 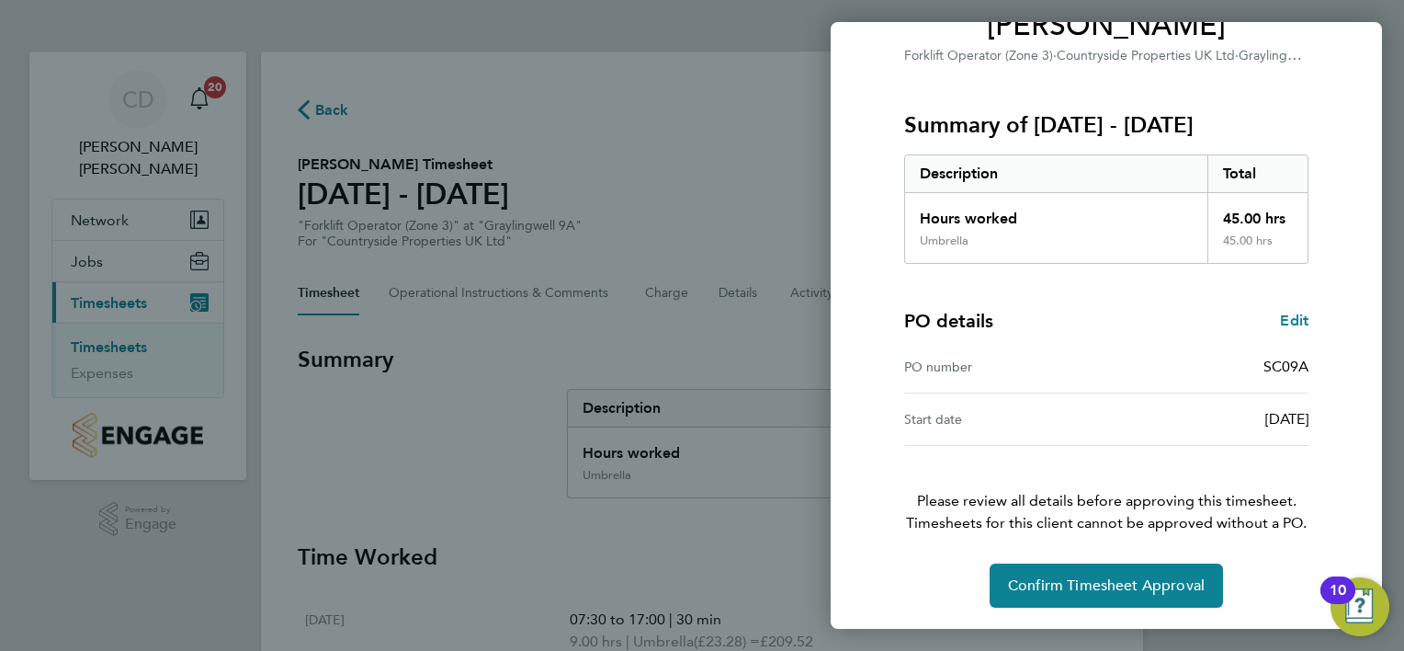 What do you see at coordinates (1258, 174) in the screenshot?
I see `div: Total` at bounding box center [1258, 174].